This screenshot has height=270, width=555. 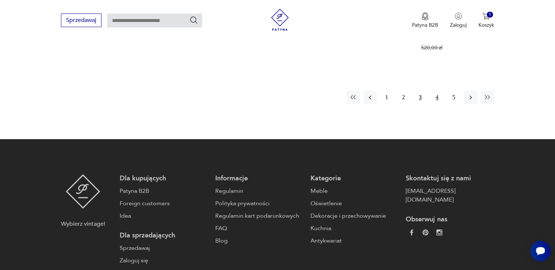 What do you see at coordinates (490, 15) in the screenshot?
I see `div: 1` at bounding box center [490, 15].